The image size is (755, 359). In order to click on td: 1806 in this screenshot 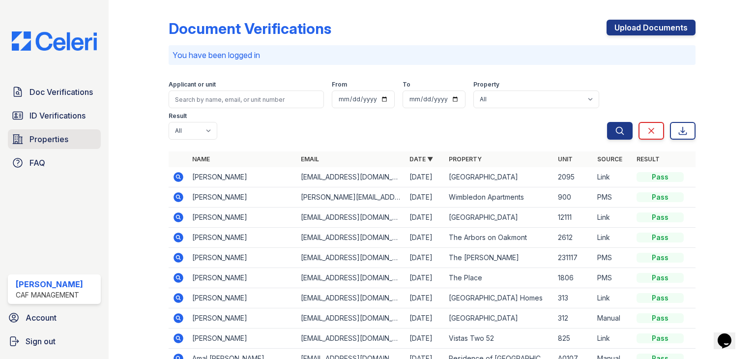, I will do `click(574, 278)`.